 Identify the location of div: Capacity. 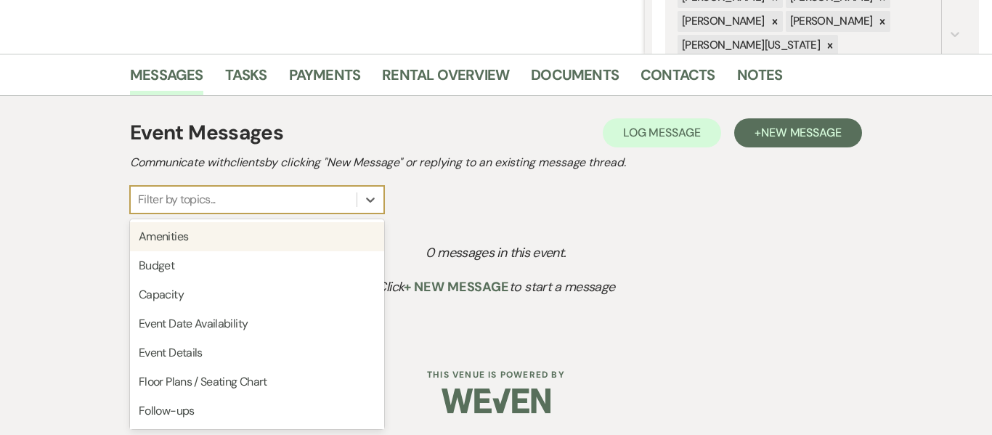
(257, 295).